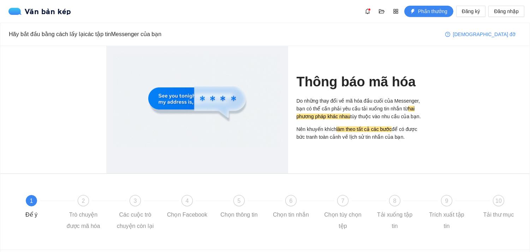  I want to click on span: sấm sét, so click(413, 12).